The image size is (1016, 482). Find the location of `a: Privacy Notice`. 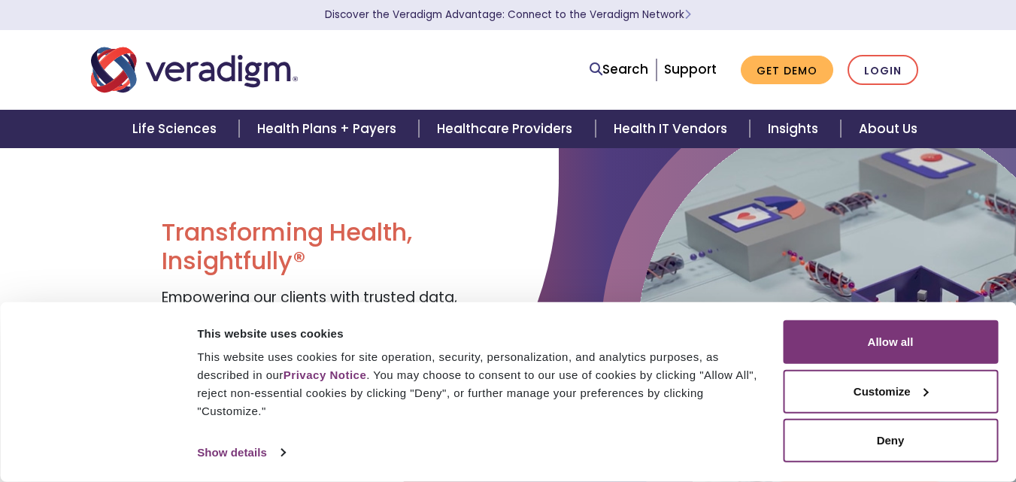

a: Privacy Notice is located at coordinates (325, 374).